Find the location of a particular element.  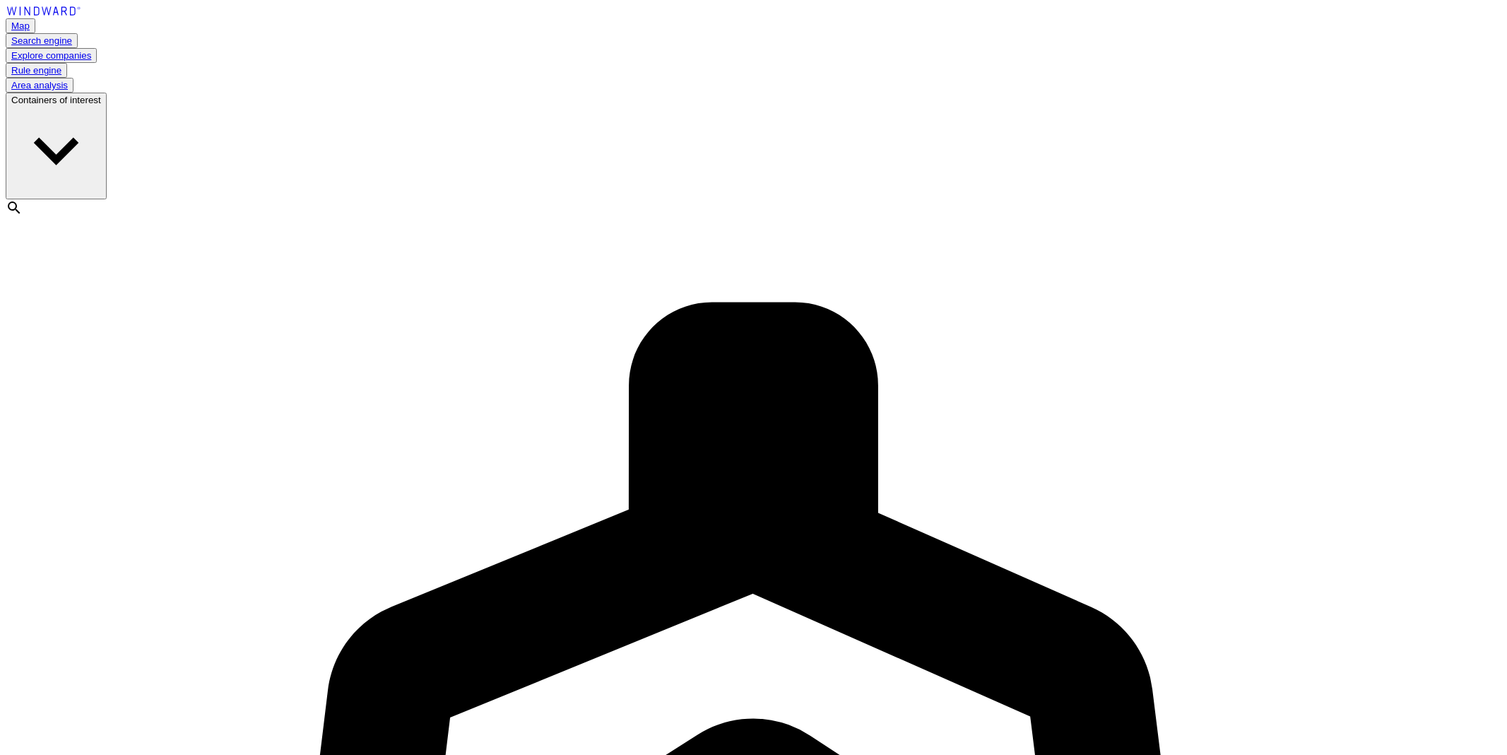

button: Rule engine is located at coordinates (36, 70).